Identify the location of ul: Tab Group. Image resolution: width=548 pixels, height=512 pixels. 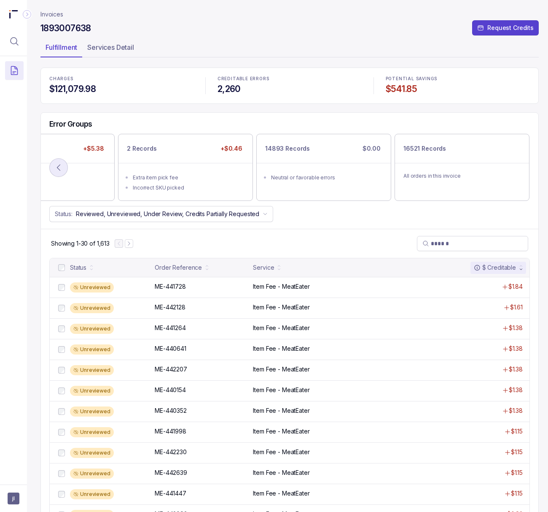
(290, 49).